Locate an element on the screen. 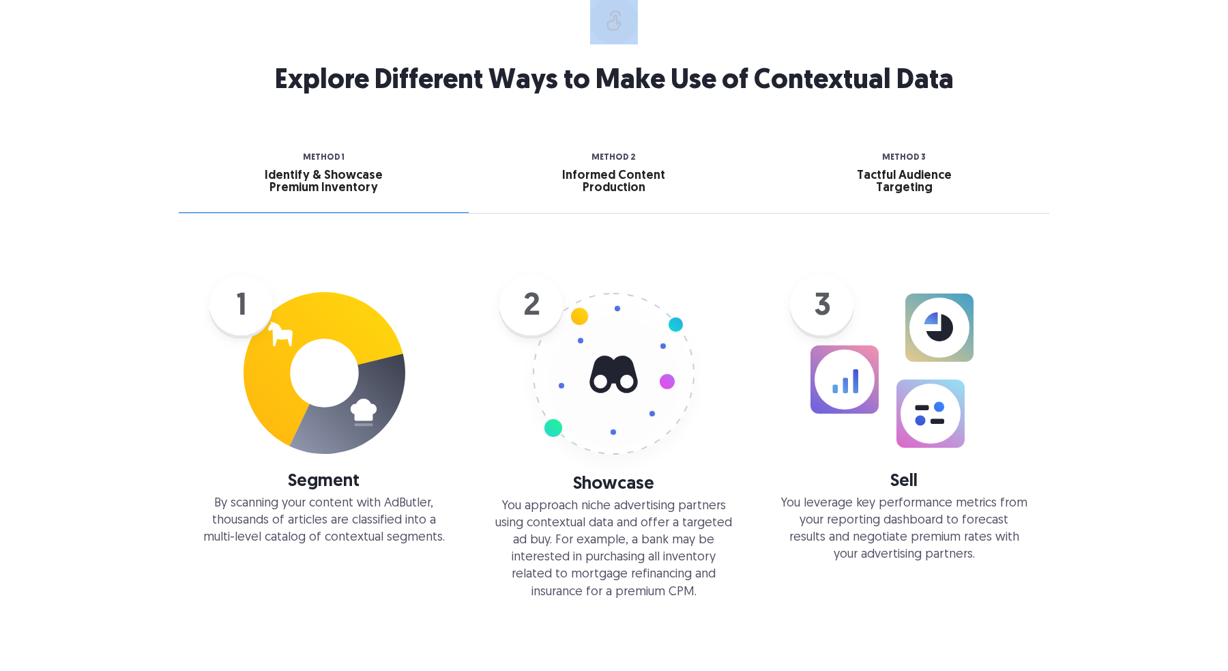  div: You approach niche advertising partners using contextual data and offer a targeted ad buy. For ex... is located at coordinates (613, 549).